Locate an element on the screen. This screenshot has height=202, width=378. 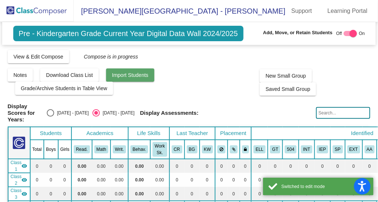
mat-radio-group: Select an option is located at coordinates (91, 113).